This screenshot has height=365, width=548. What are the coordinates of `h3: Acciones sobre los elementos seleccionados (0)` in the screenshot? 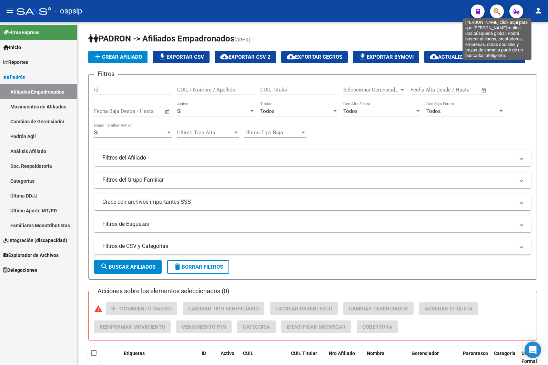 It's located at (163, 291).